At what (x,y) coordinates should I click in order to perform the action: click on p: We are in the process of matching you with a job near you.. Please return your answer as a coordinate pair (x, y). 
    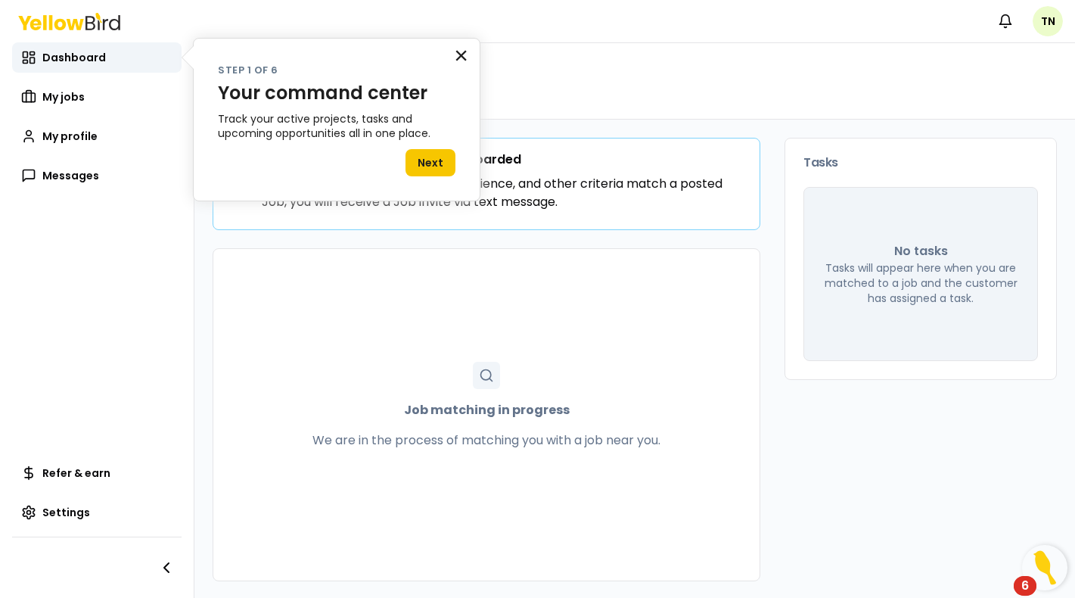
    Looking at the image, I should click on (486, 440).